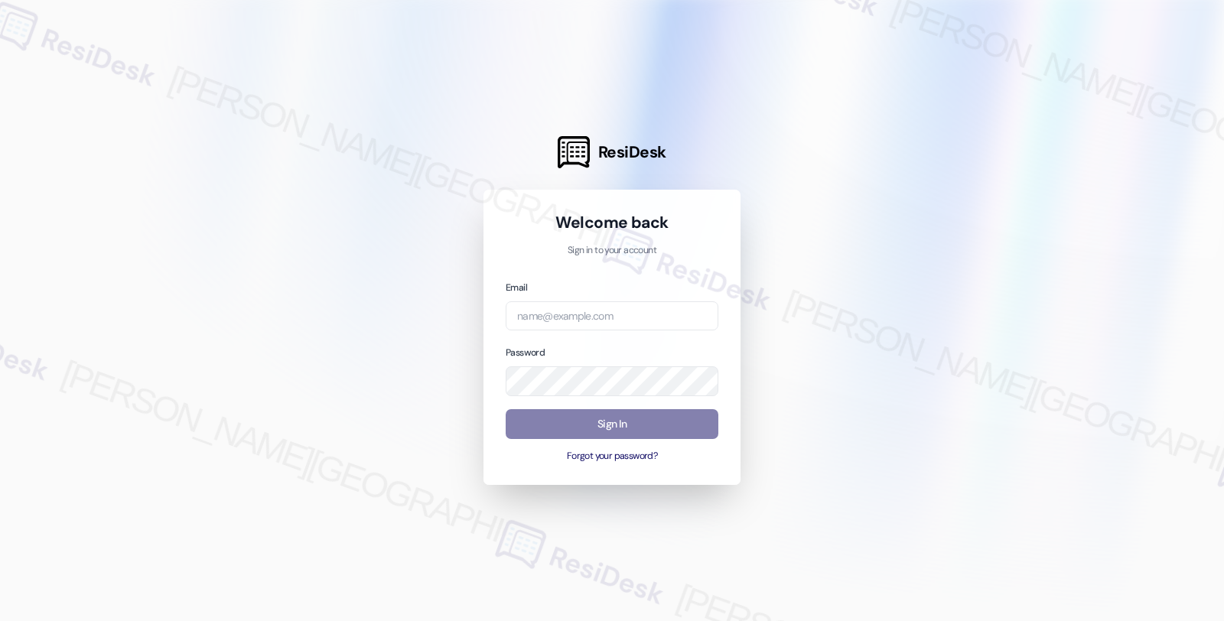  I want to click on label: Password, so click(525, 353).